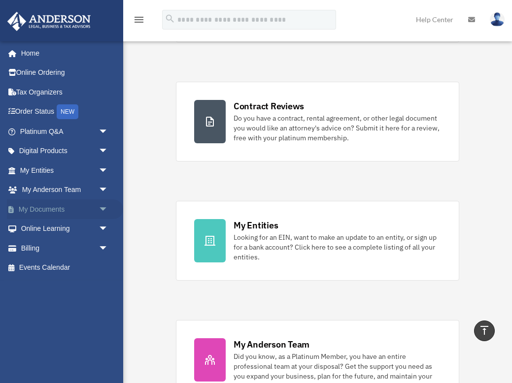 Image resolution: width=512 pixels, height=383 pixels. I want to click on a: Online Learningarrow_drop_down, so click(65, 229).